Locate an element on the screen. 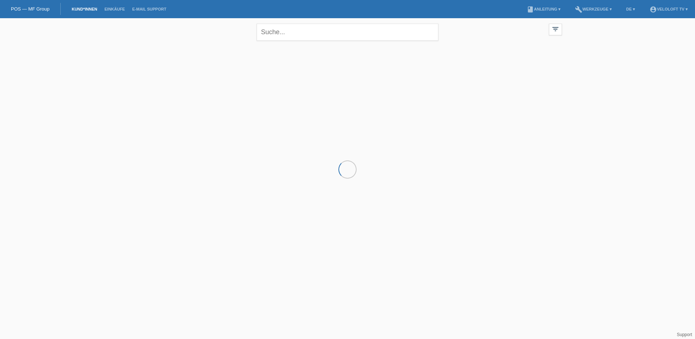  a: Einkäufe is located at coordinates (115, 9).